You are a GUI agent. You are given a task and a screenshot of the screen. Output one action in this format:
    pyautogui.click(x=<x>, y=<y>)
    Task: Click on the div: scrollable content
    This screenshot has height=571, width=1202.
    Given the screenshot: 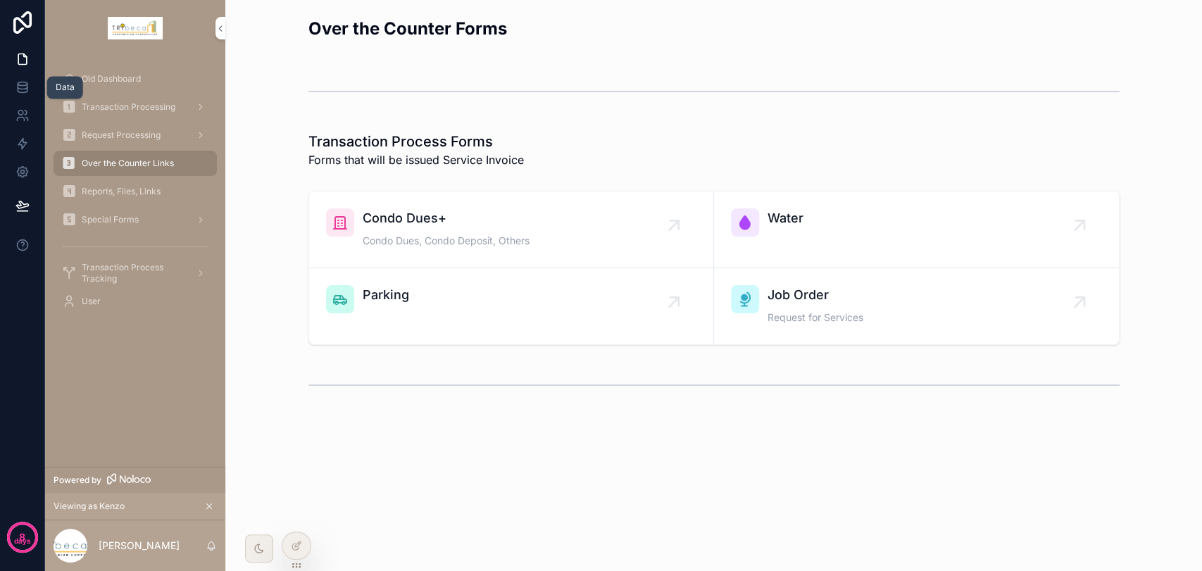 What is the action you would take?
    pyautogui.click(x=135, y=194)
    